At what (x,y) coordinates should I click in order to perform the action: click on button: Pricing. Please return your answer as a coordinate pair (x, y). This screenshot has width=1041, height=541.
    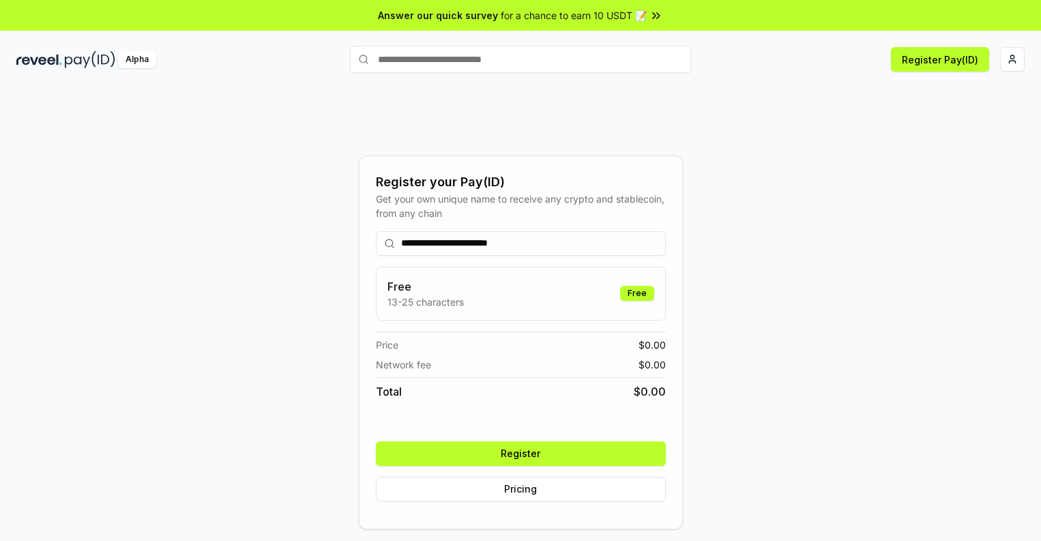
    Looking at the image, I should click on (520, 489).